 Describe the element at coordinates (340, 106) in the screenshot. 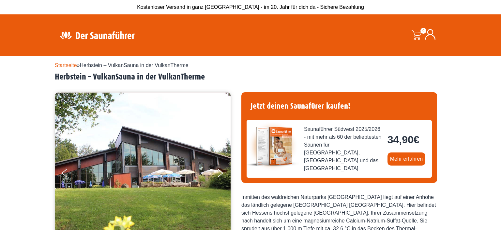

I see `h4: Jetzt deinen Saunafürer kaufen!` at that location.